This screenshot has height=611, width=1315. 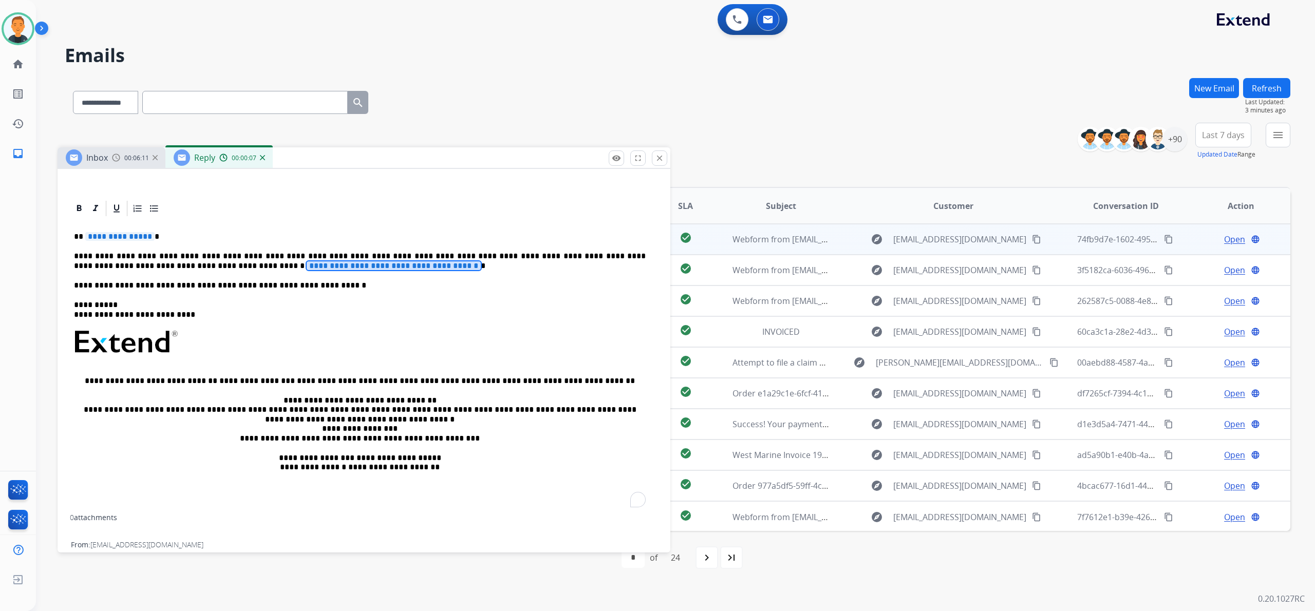 I want to click on span: Order e1a29c1e-6fcf-416c-b27b-38ea76bda29f, so click(x=822, y=394).